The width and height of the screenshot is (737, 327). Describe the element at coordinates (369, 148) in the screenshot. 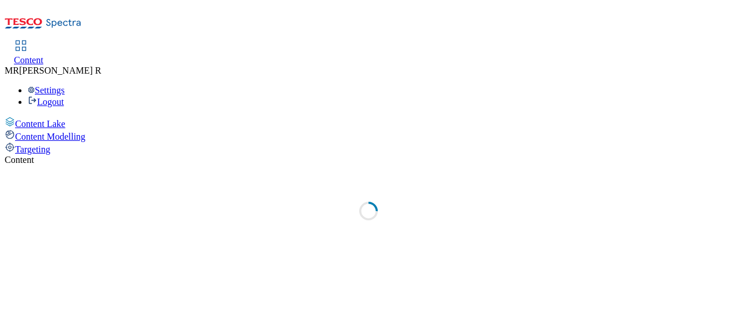

I see `a: Targeting` at that location.